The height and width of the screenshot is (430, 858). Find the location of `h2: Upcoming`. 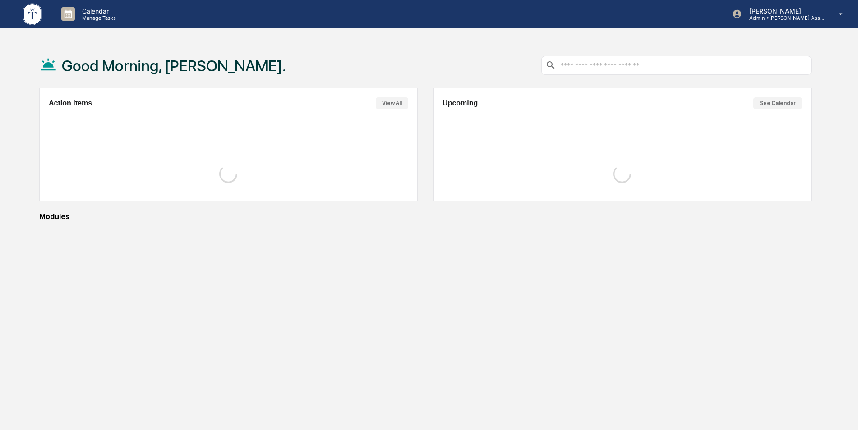

h2: Upcoming is located at coordinates (460, 103).